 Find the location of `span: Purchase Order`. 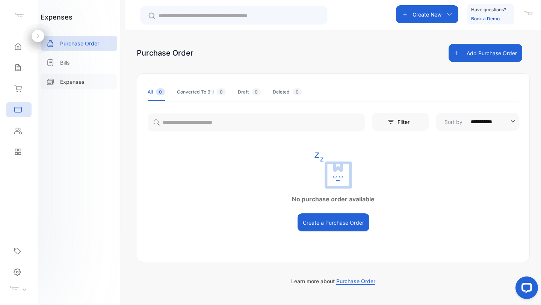

span: Purchase Order is located at coordinates (356, 282).